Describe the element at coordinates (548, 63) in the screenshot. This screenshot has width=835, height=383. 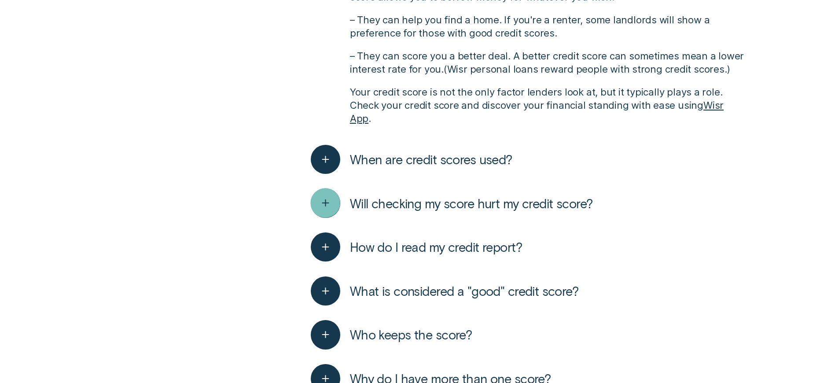
I see `p: – They can score you a better deal. A better credit score can sometimes mean a lower interest rat...` at that location.